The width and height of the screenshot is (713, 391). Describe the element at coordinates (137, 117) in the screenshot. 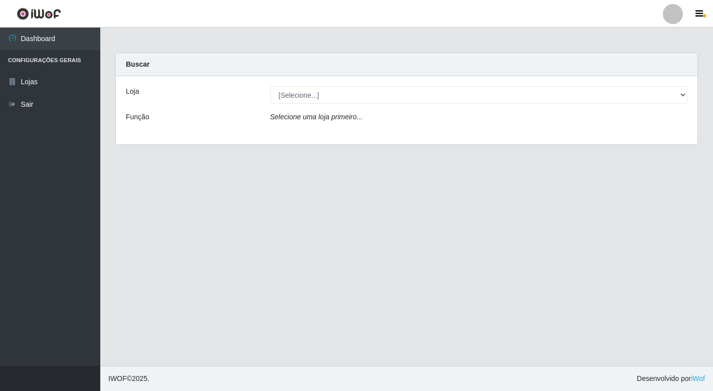

I see `label: Função` at that location.